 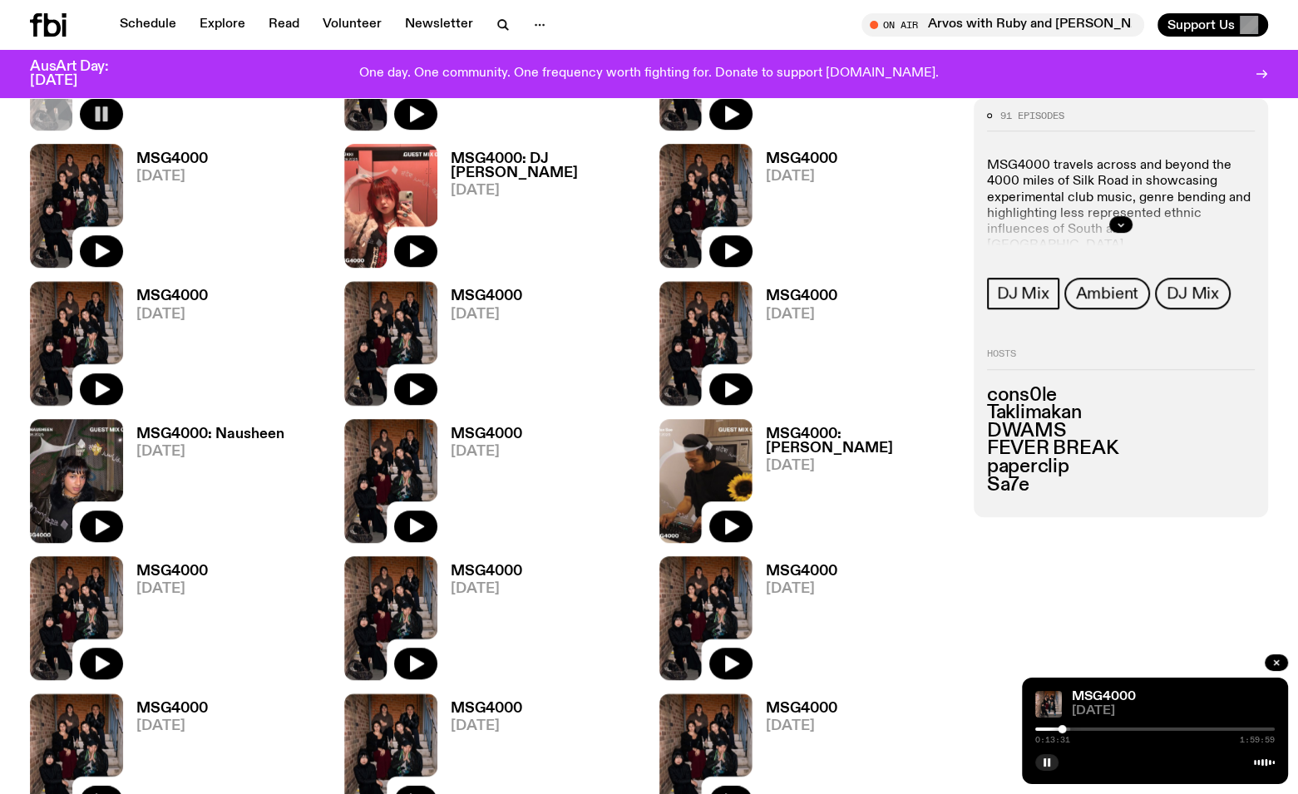 What do you see at coordinates (1121, 432) in the screenshot?
I see `h3: DWAMS` at bounding box center [1121, 432].